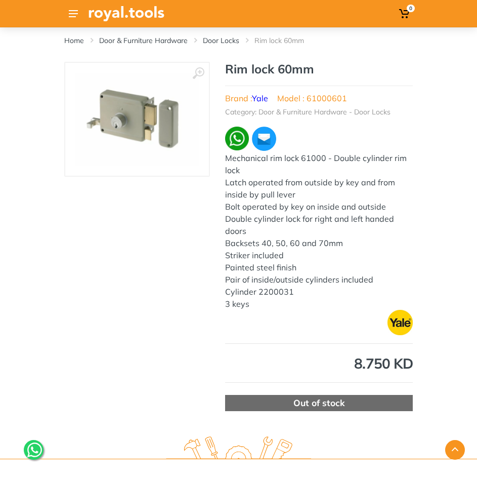  I want to click on a: Door & Furniture Hardware, so click(143, 41).